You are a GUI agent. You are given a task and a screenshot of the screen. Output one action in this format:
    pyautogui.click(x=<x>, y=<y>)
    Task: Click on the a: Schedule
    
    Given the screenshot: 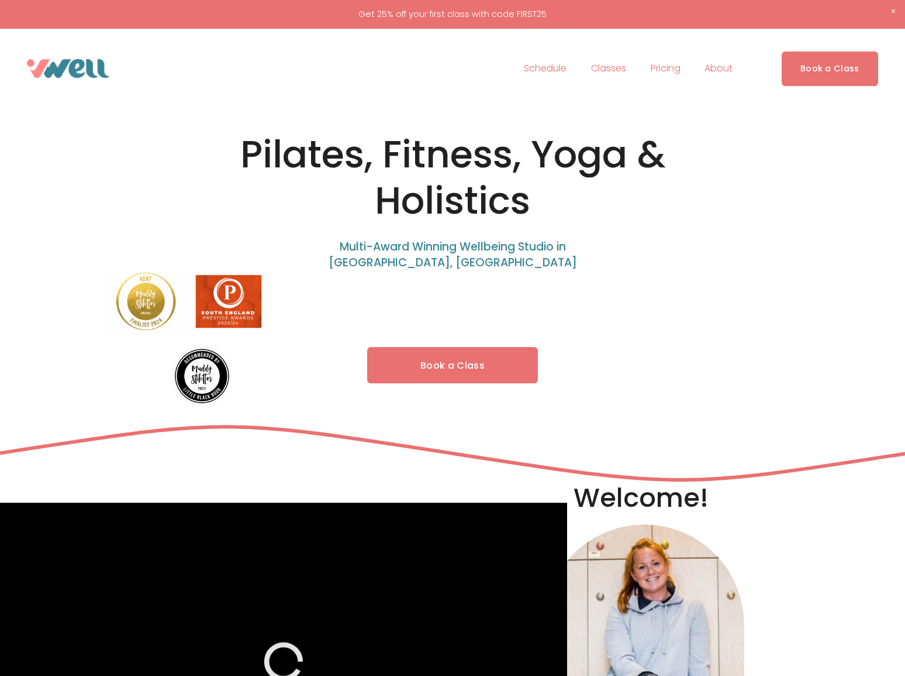 What is the action you would take?
    pyautogui.click(x=545, y=68)
    